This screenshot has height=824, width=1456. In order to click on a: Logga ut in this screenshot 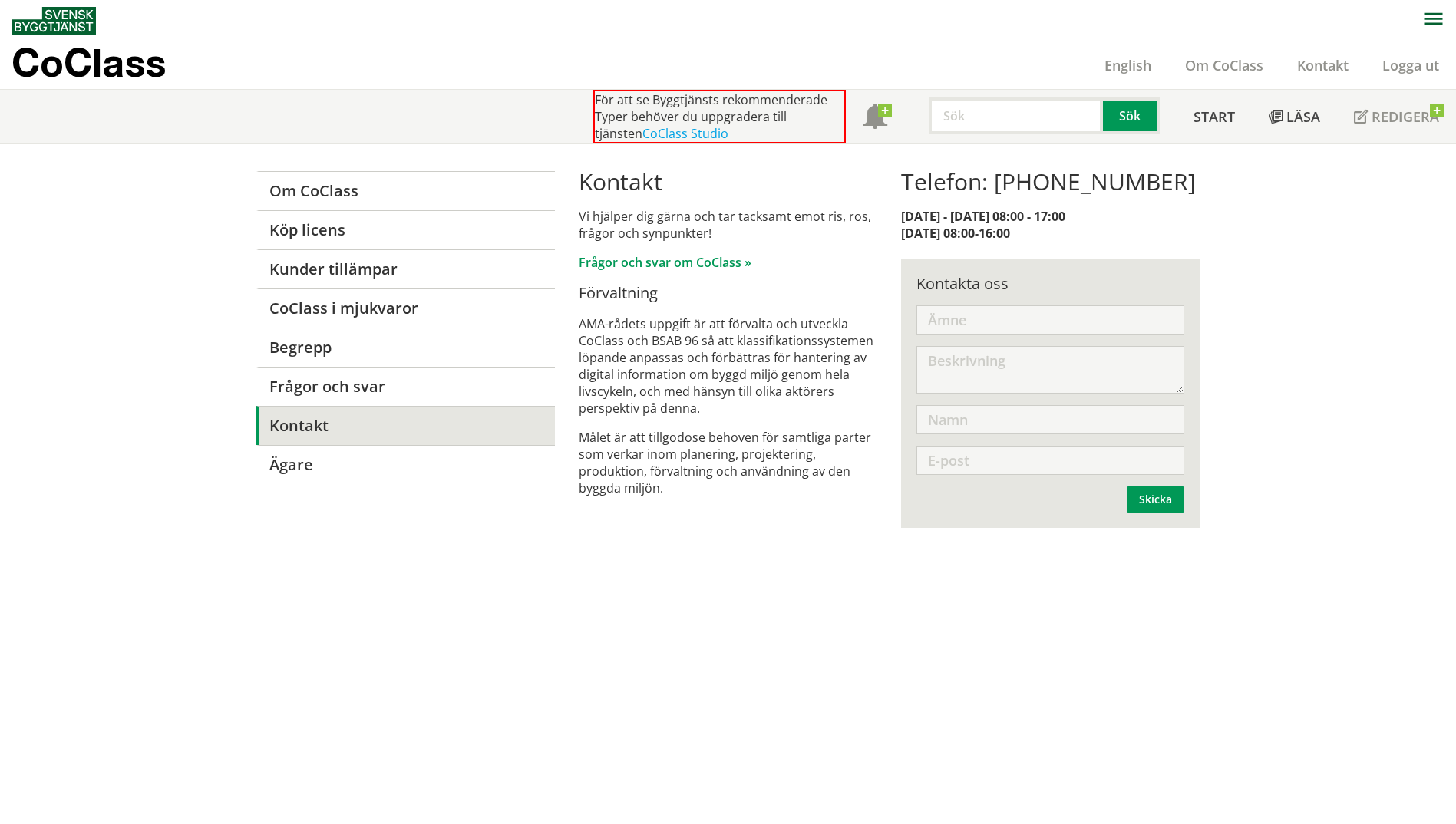, I will do `click(1410, 65)`.